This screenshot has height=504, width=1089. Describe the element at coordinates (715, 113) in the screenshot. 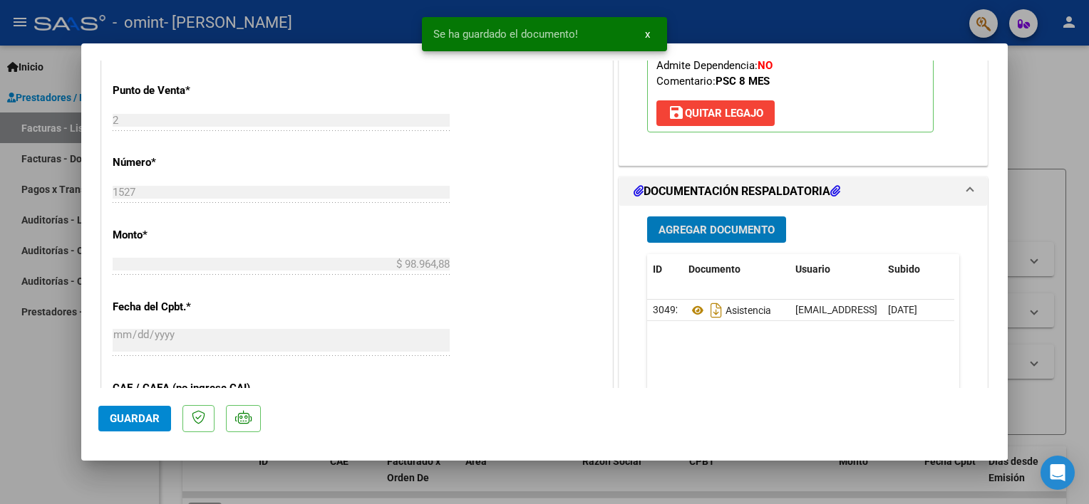

I see `span: Quitar Legajo` at that location.